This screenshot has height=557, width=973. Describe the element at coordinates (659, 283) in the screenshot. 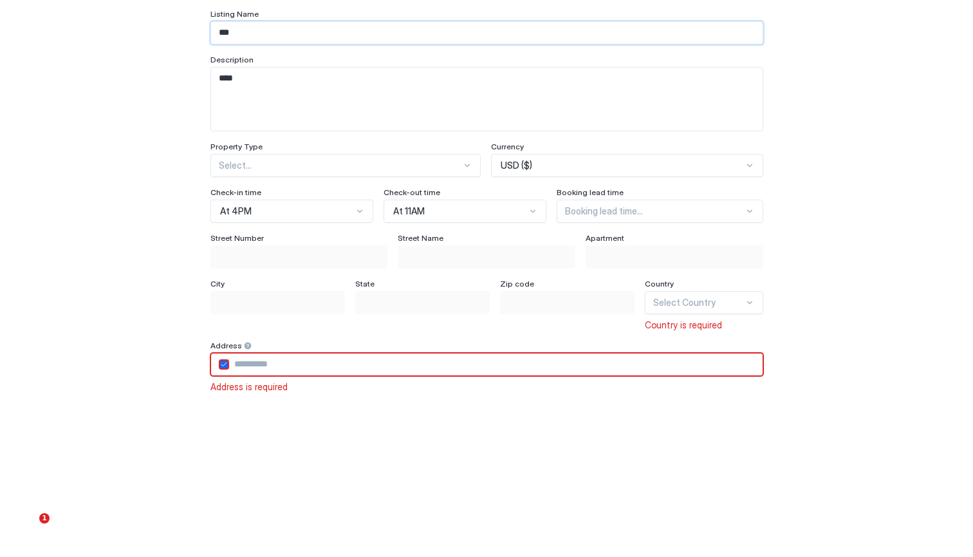

I see `span: Country` at that location.